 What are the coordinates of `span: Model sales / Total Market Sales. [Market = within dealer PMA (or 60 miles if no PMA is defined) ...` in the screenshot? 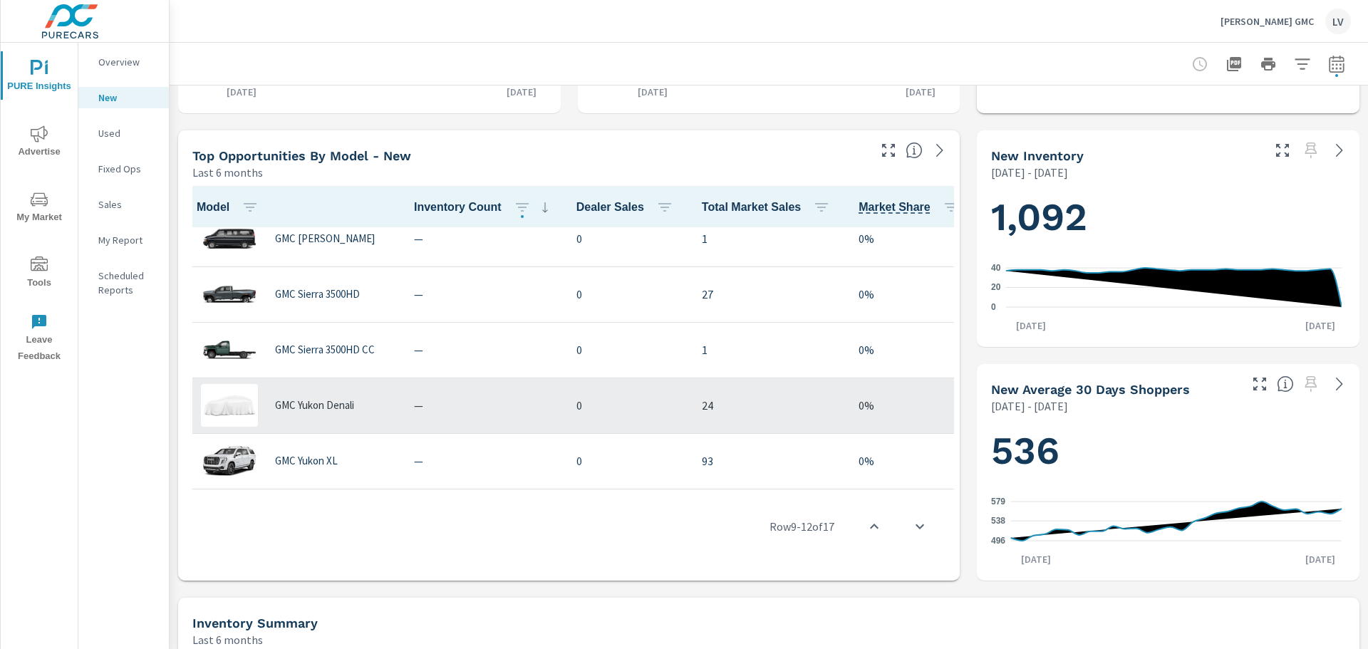 It's located at (894, 207).